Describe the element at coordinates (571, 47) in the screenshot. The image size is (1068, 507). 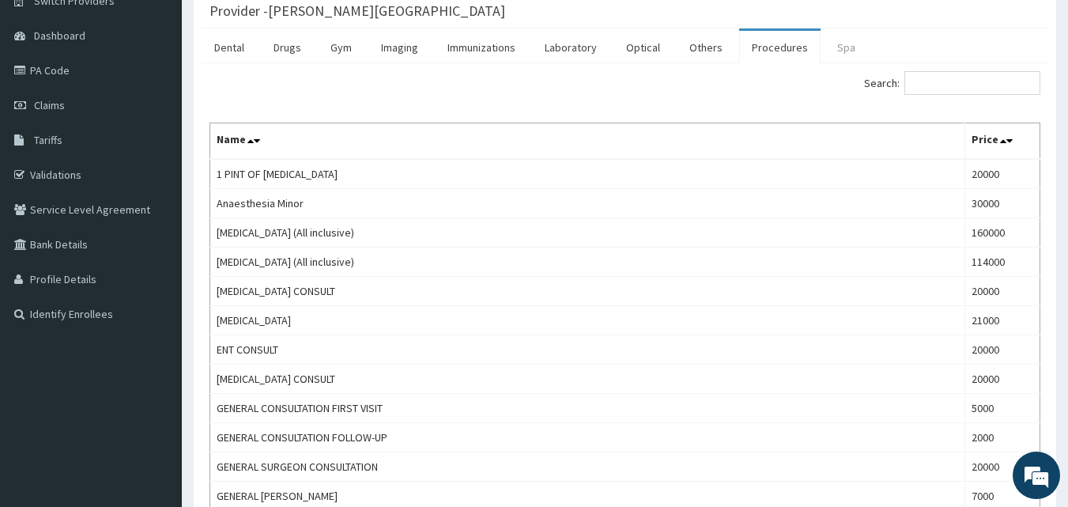
I see `a: Laboratory` at that location.